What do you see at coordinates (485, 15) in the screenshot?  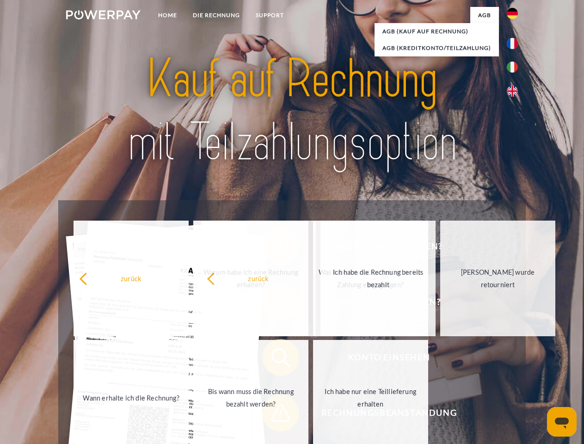 I see `a: agb` at bounding box center [485, 15].